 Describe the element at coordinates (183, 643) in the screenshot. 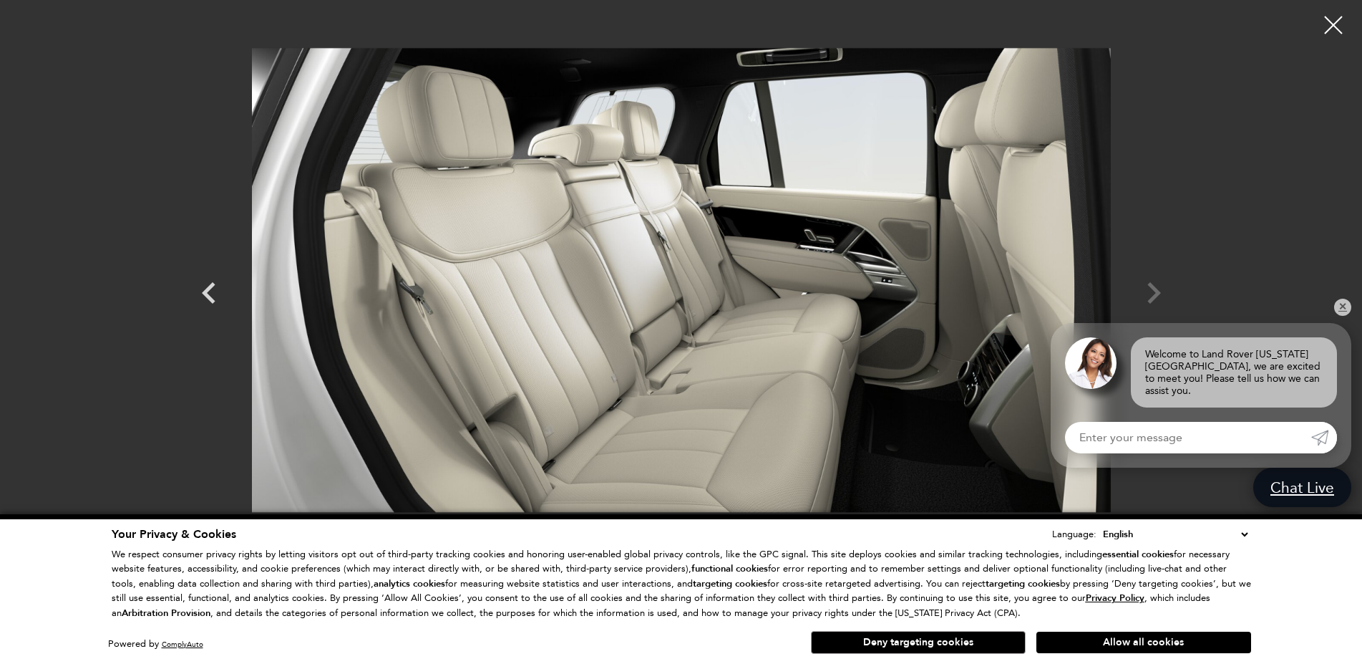

I see `a: ComplyAuto` at that location.